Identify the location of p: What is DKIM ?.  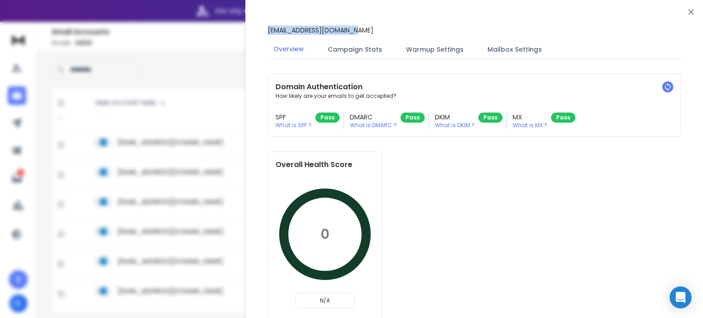
(454, 125).